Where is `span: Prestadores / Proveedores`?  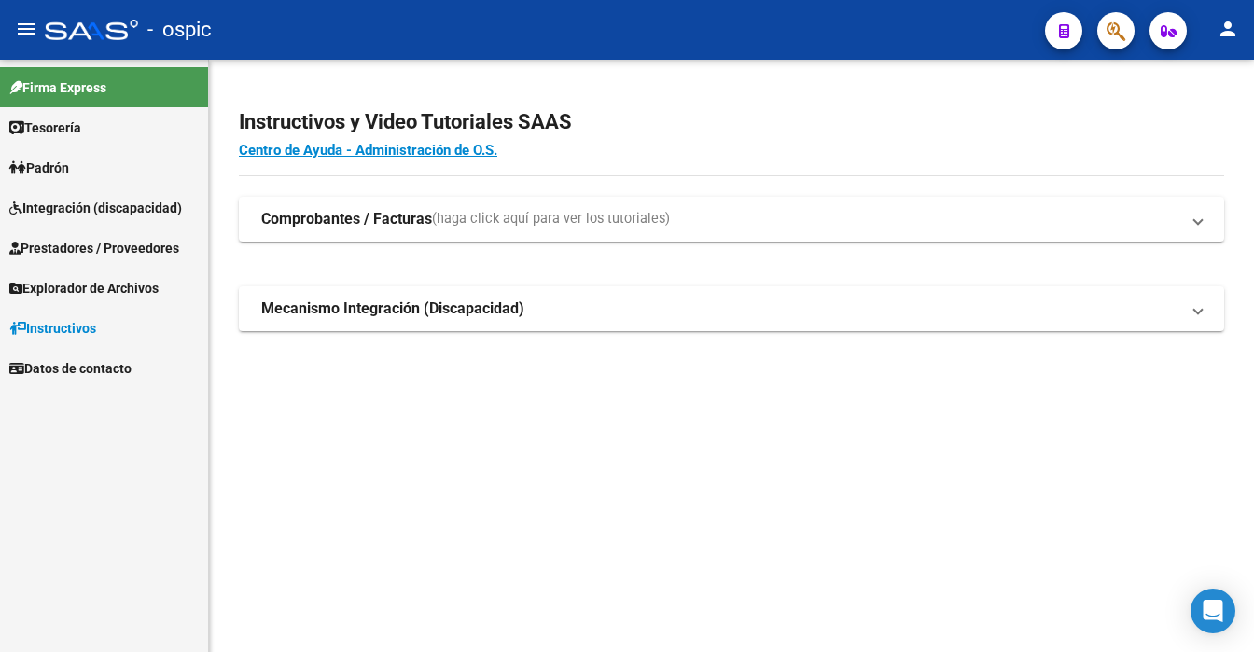
span: Prestadores / Proveedores is located at coordinates (94, 248).